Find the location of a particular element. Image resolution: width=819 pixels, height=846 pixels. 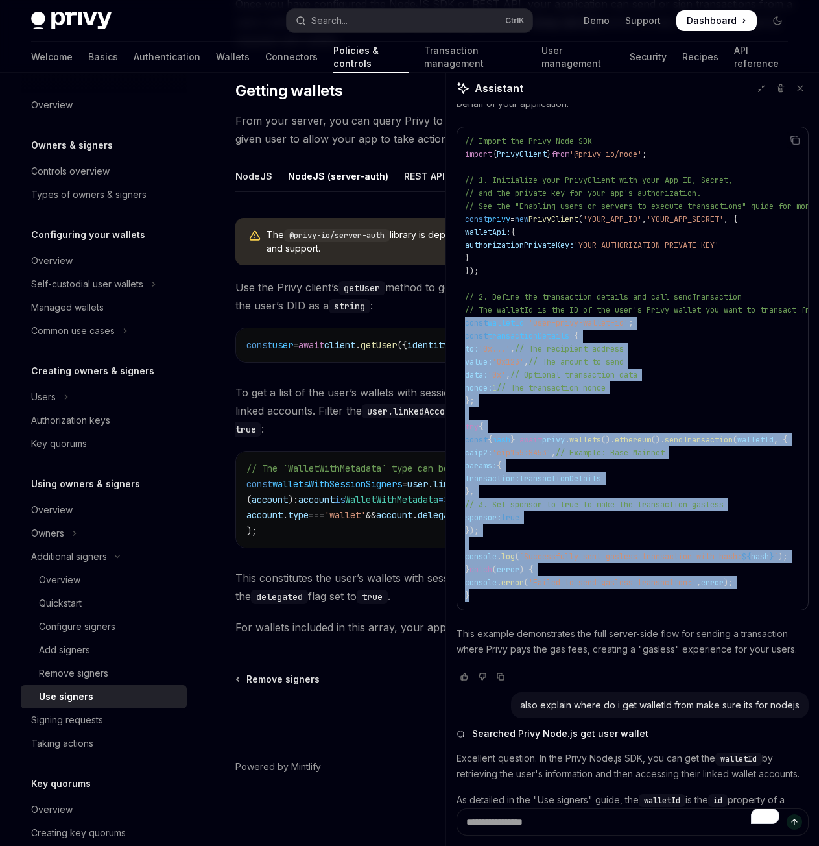

span: To get a list of the user’s wallets with session signers, first find all of the user’s embedded w... is located at coordinates (516, 411).